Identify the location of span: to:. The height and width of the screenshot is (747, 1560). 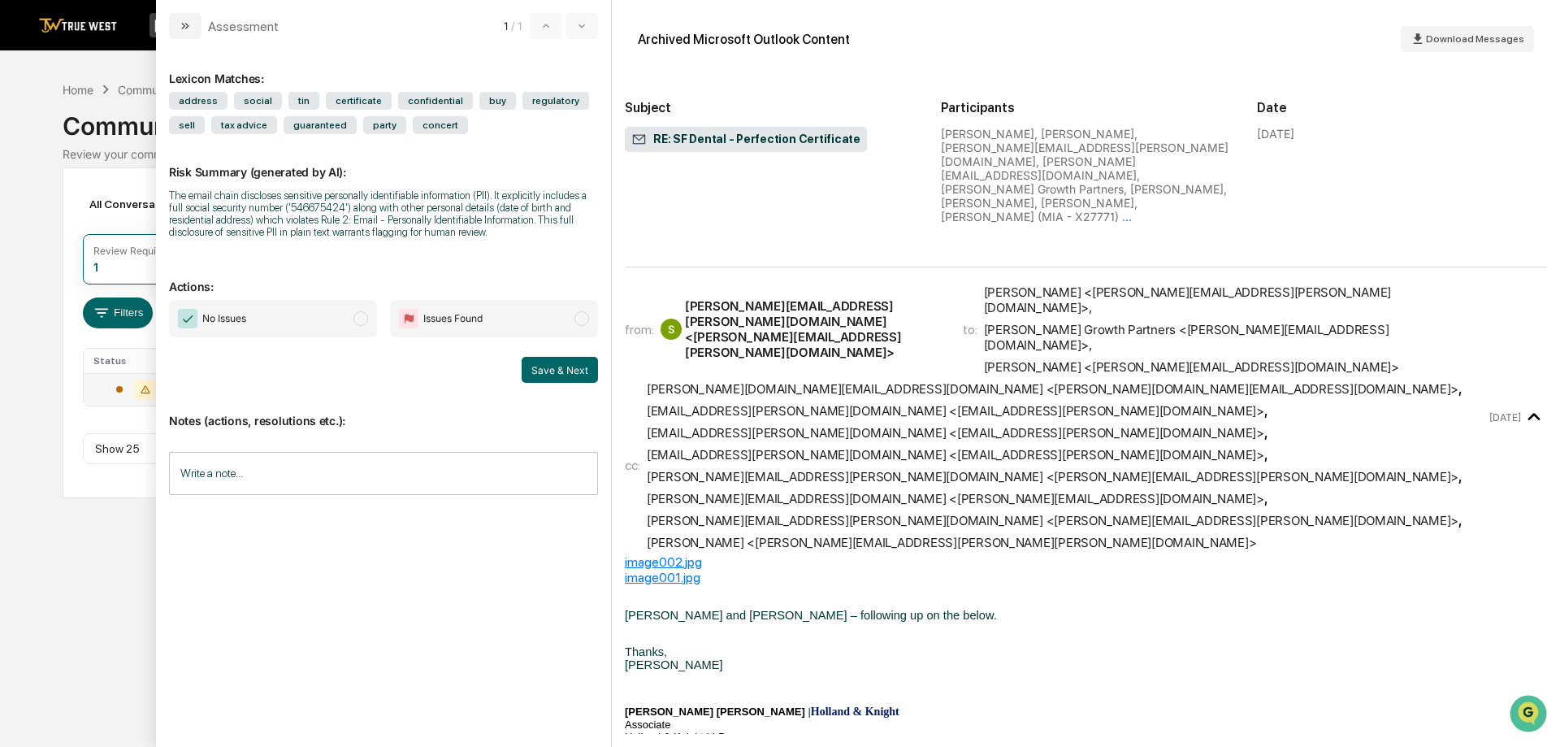
(970, 329).